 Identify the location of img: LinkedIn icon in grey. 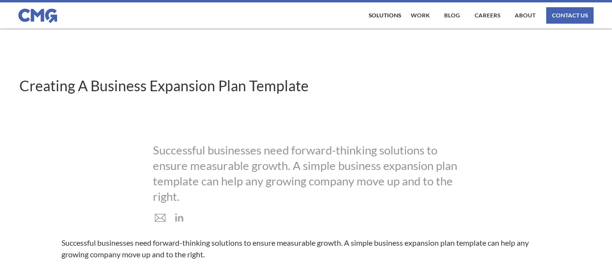
(179, 218).